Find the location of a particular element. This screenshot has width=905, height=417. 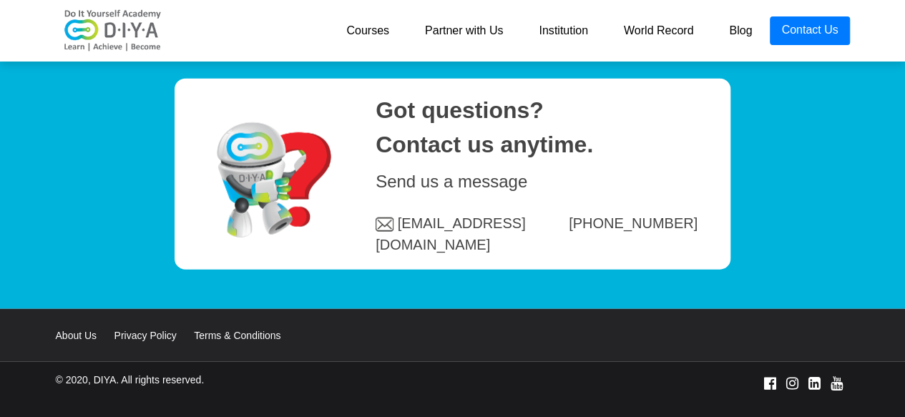

a: Terms & Conditions is located at coordinates (244, 335).